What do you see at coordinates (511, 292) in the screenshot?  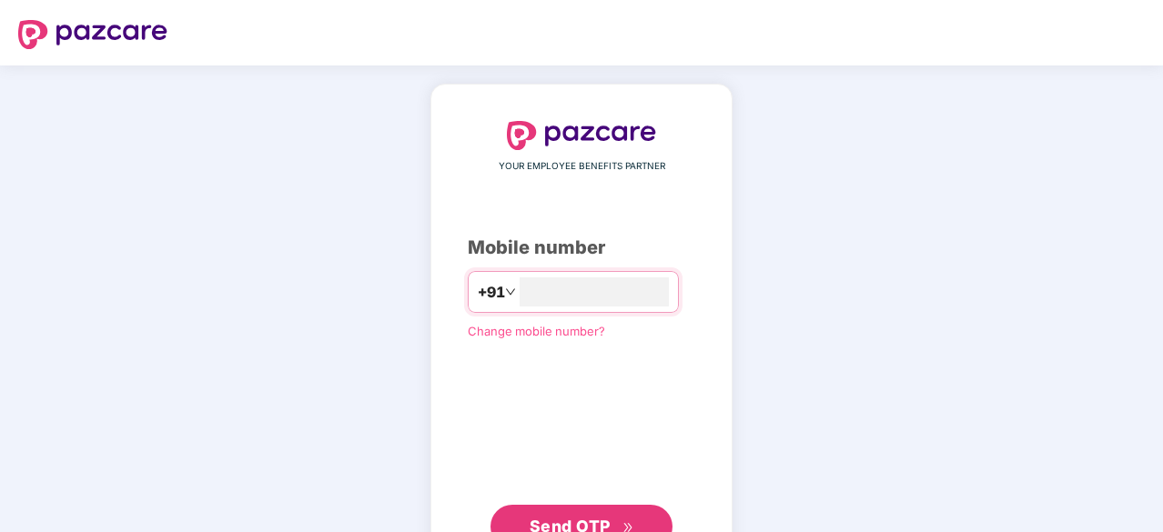 I see `span: down` at bounding box center [511, 292].